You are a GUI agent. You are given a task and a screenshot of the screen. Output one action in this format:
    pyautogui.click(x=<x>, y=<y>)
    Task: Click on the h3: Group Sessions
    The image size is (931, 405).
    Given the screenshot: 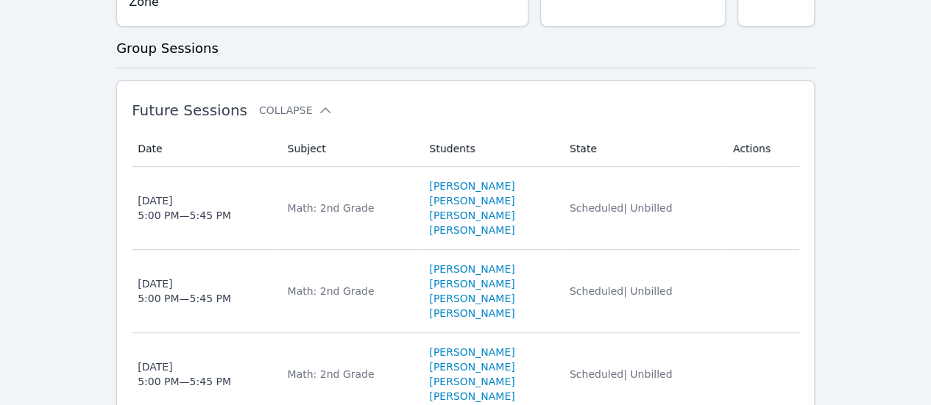 What is the action you would take?
    pyautogui.click(x=465, y=49)
    